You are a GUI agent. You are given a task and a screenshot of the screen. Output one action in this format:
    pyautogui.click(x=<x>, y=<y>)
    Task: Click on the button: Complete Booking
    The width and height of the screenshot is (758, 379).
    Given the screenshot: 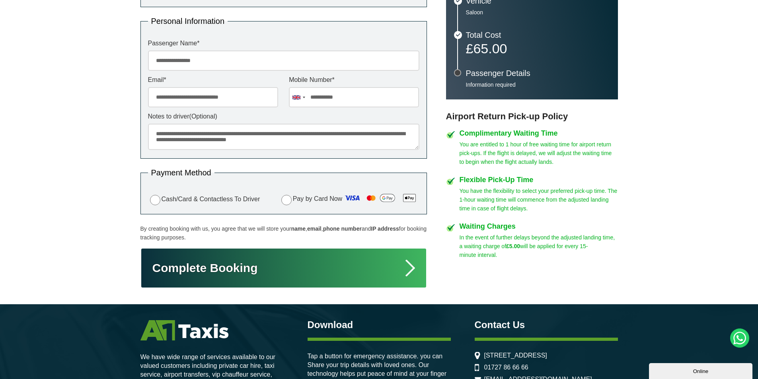 What is the action you would take?
    pyautogui.click(x=284, y=268)
    